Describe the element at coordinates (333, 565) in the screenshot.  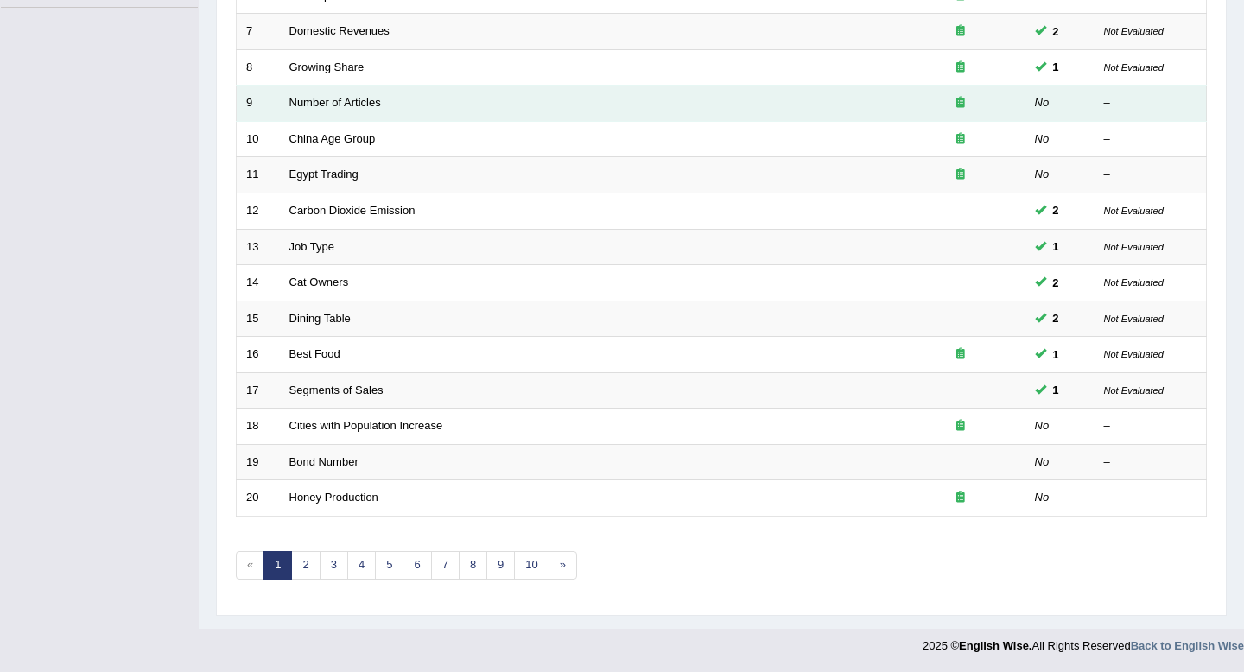
I see `a: 3` at that location.